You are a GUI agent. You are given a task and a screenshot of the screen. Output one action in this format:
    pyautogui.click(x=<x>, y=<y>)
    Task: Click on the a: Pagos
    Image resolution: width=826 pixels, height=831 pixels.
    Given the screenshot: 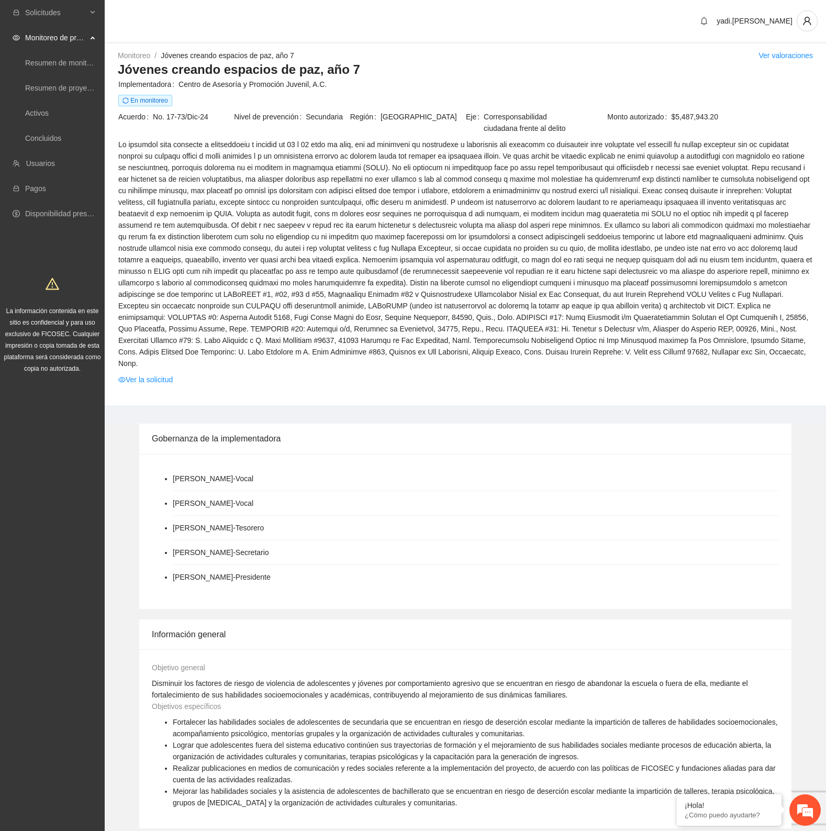 What is the action you would take?
    pyautogui.click(x=36, y=188)
    